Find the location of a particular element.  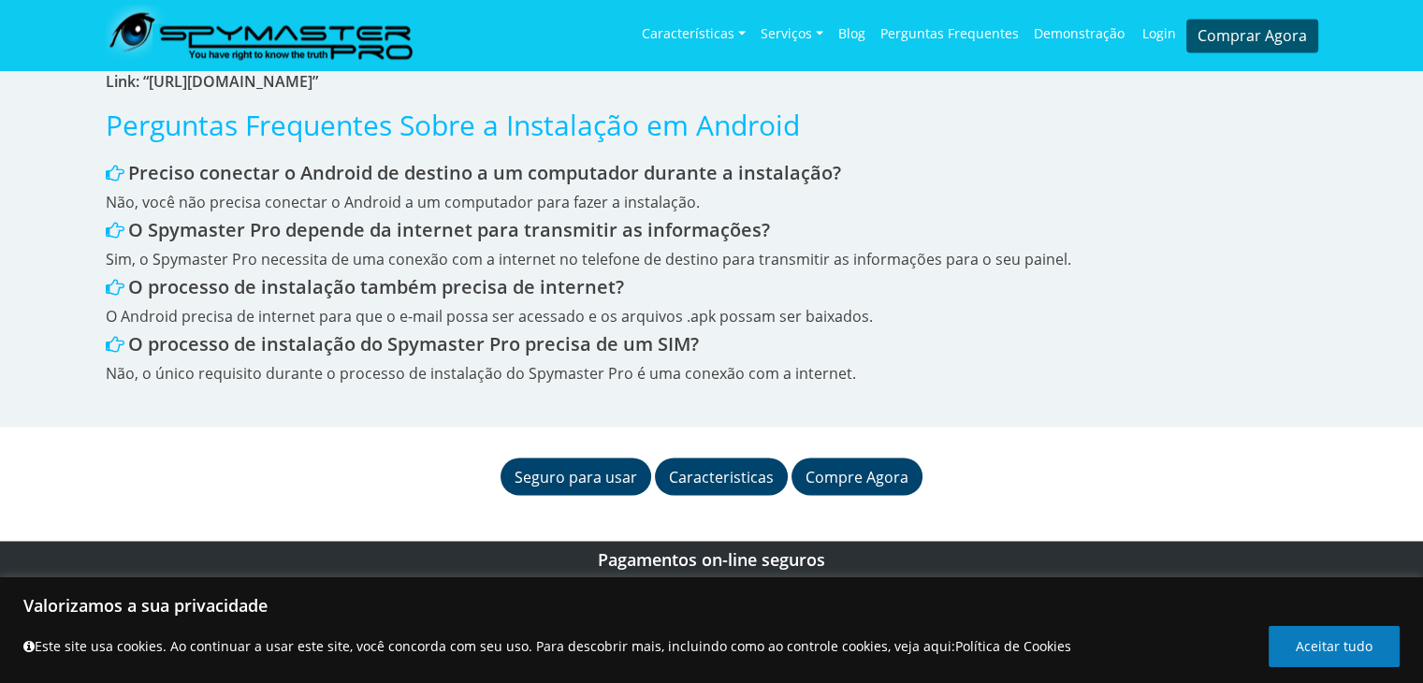

a: Demonstração is located at coordinates (1078, 34).